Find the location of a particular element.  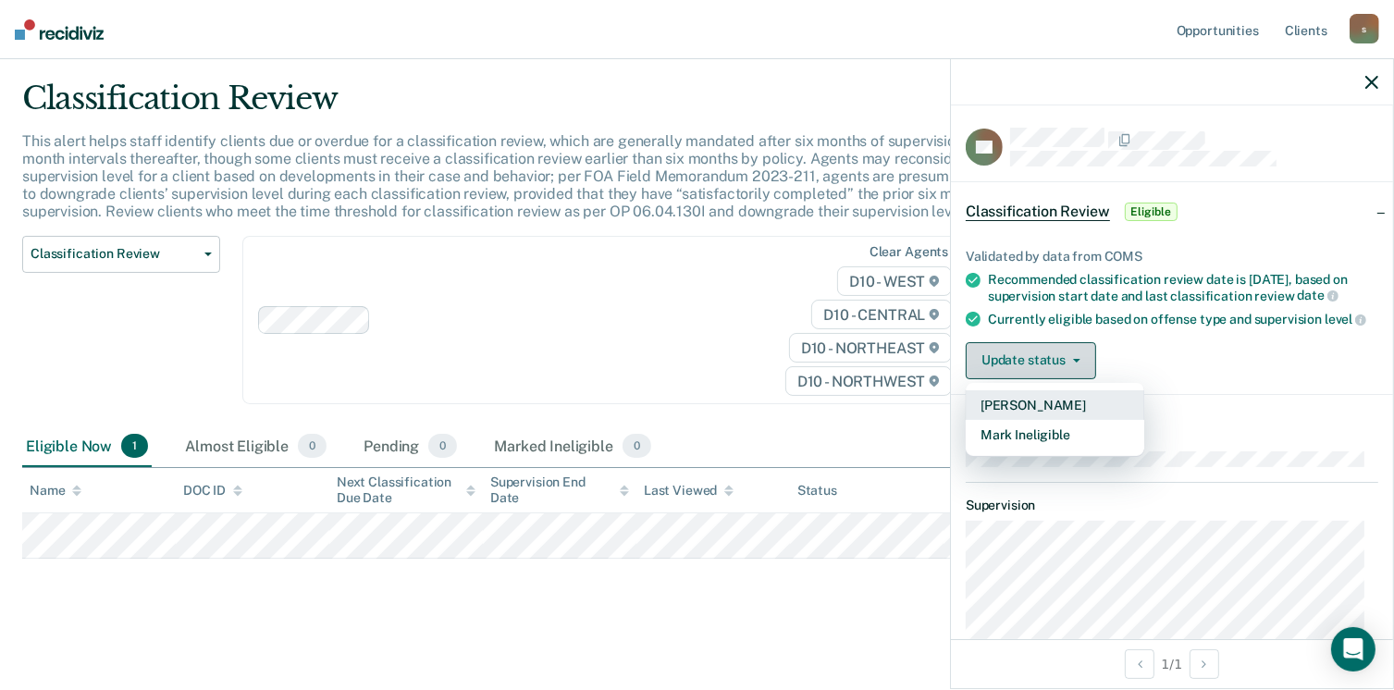

span: D10 - CENTRAL is located at coordinates (882, 315).